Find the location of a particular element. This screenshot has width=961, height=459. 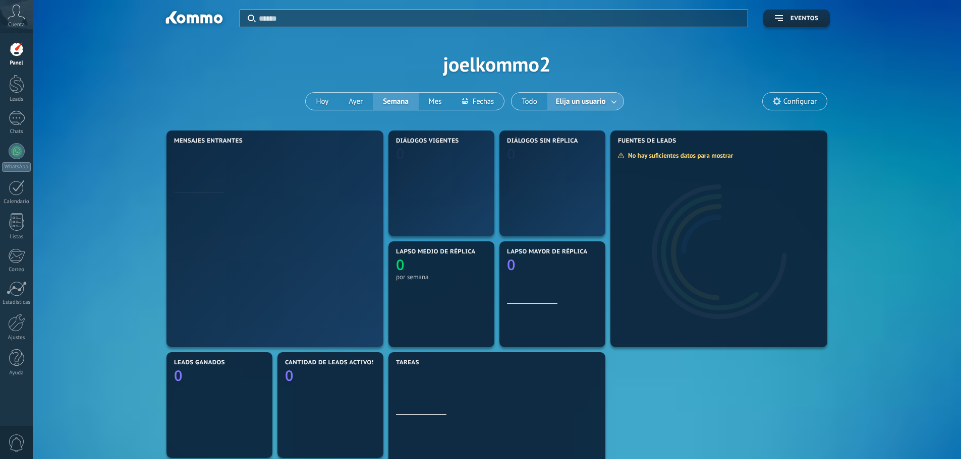

button: Mes is located at coordinates (435, 101).